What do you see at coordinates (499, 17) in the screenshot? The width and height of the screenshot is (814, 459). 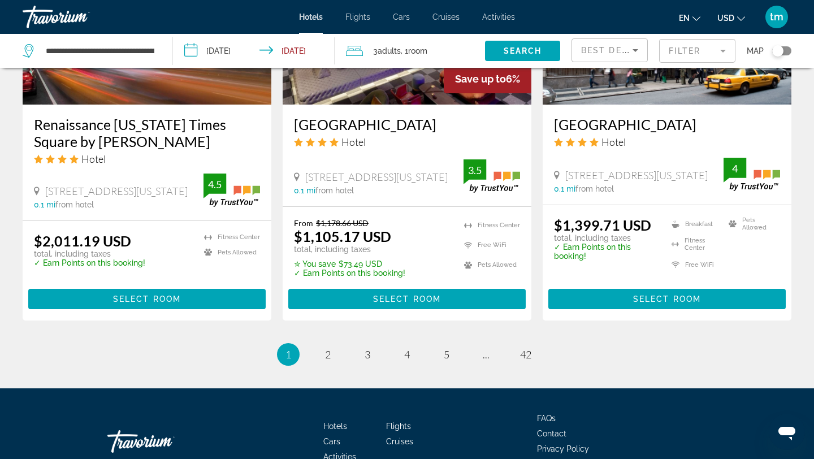 I see `a: Activities` at bounding box center [499, 17].